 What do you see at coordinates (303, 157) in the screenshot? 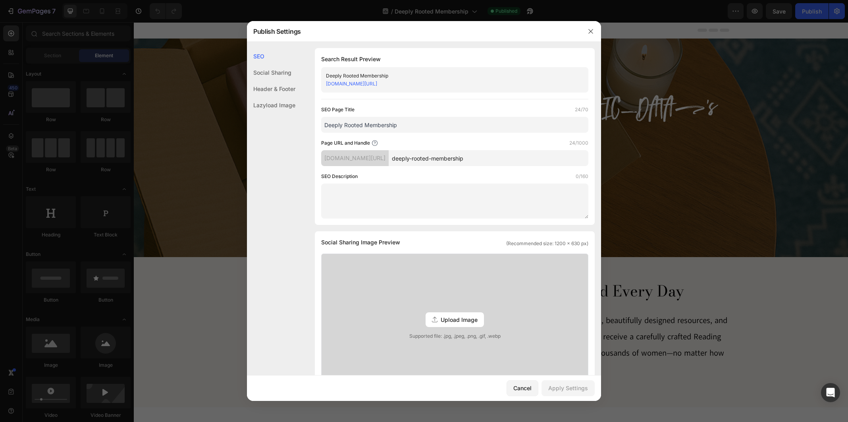
I see `p: Monthly Subscription` at bounding box center [303, 157].